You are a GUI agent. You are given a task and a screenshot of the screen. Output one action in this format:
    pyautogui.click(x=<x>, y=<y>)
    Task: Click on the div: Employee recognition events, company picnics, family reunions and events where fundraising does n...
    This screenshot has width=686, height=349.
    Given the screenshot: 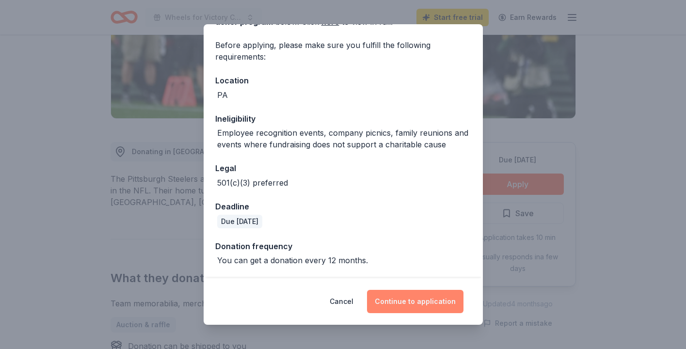 What is the action you would take?
    pyautogui.click(x=344, y=139)
    